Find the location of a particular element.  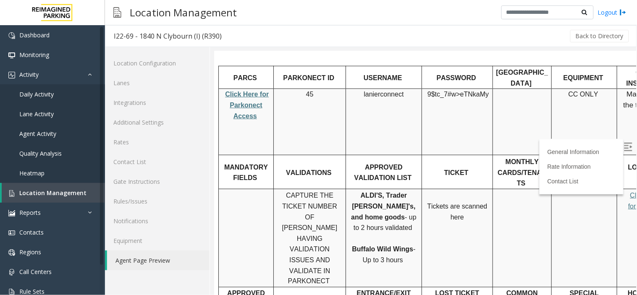

span: USERNAME is located at coordinates (169, 26).